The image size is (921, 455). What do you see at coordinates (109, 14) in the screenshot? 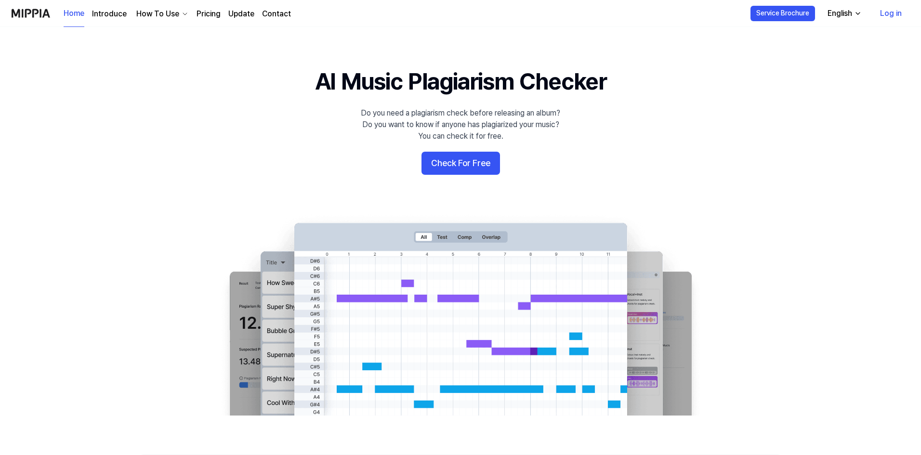
I see `a: Introduce` at bounding box center [109, 14].